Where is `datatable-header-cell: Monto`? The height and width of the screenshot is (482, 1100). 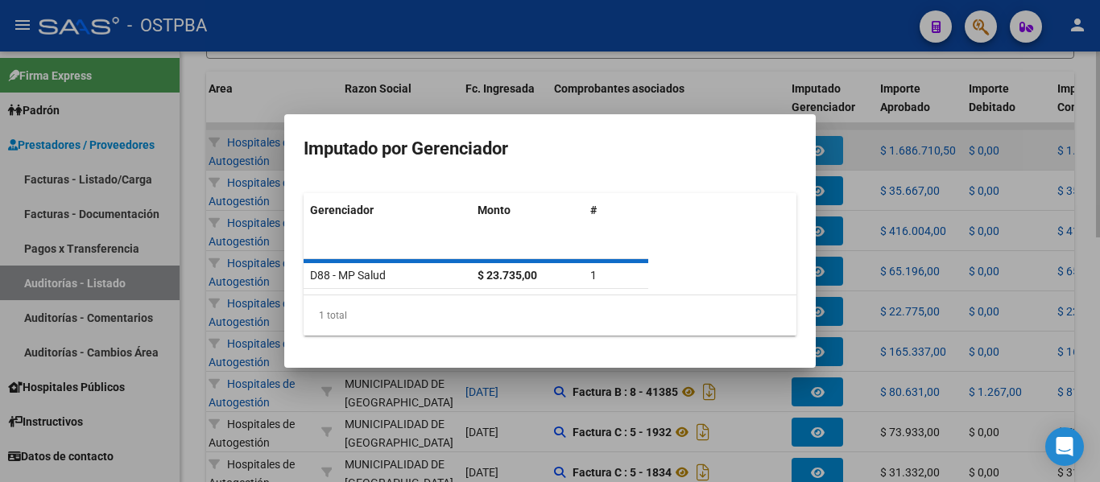 datatable-header-cell: Monto is located at coordinates (527, 210).